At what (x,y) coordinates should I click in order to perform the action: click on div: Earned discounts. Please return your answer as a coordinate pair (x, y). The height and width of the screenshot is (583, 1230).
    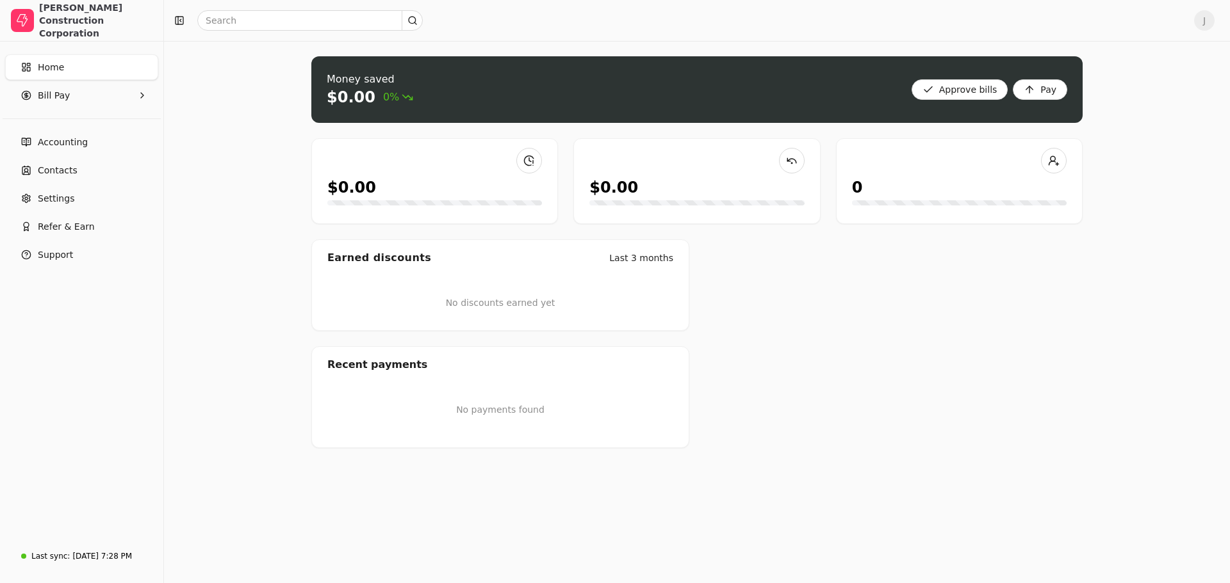
    Looking at the image, I should click on (379, 258).